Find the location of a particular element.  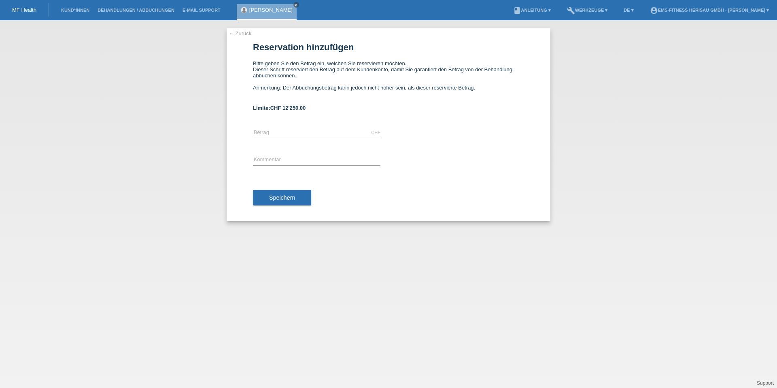

span: CHF 12'250.00 is located at coordinates (288, 108).